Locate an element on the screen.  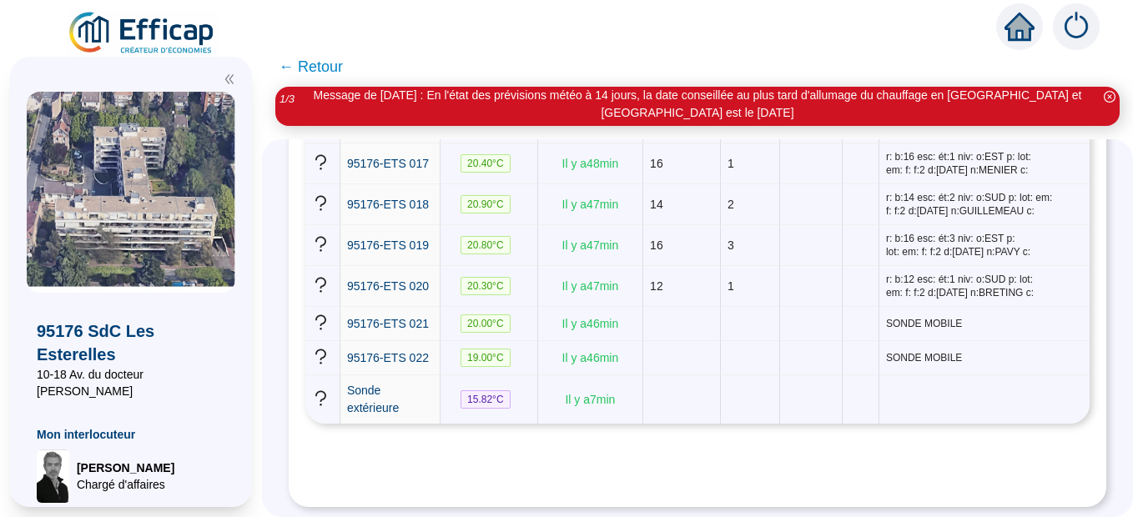
span: 20.30 °C is located at coordinates (485, 286).